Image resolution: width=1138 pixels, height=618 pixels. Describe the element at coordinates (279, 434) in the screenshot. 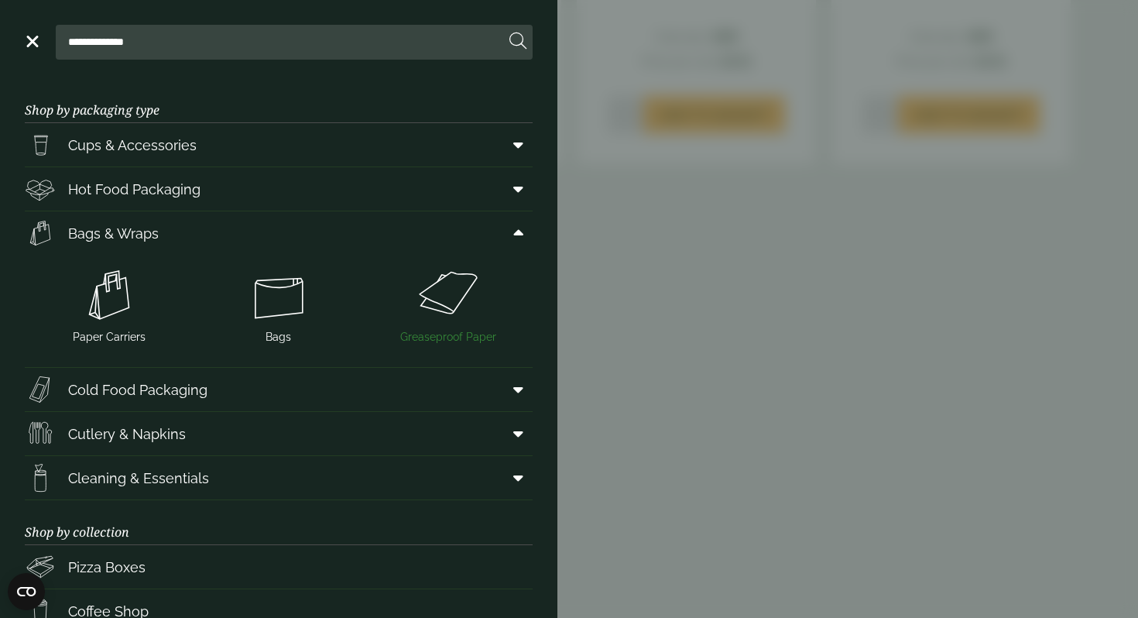

I see `a: Cutlery & Napkins` at that location.